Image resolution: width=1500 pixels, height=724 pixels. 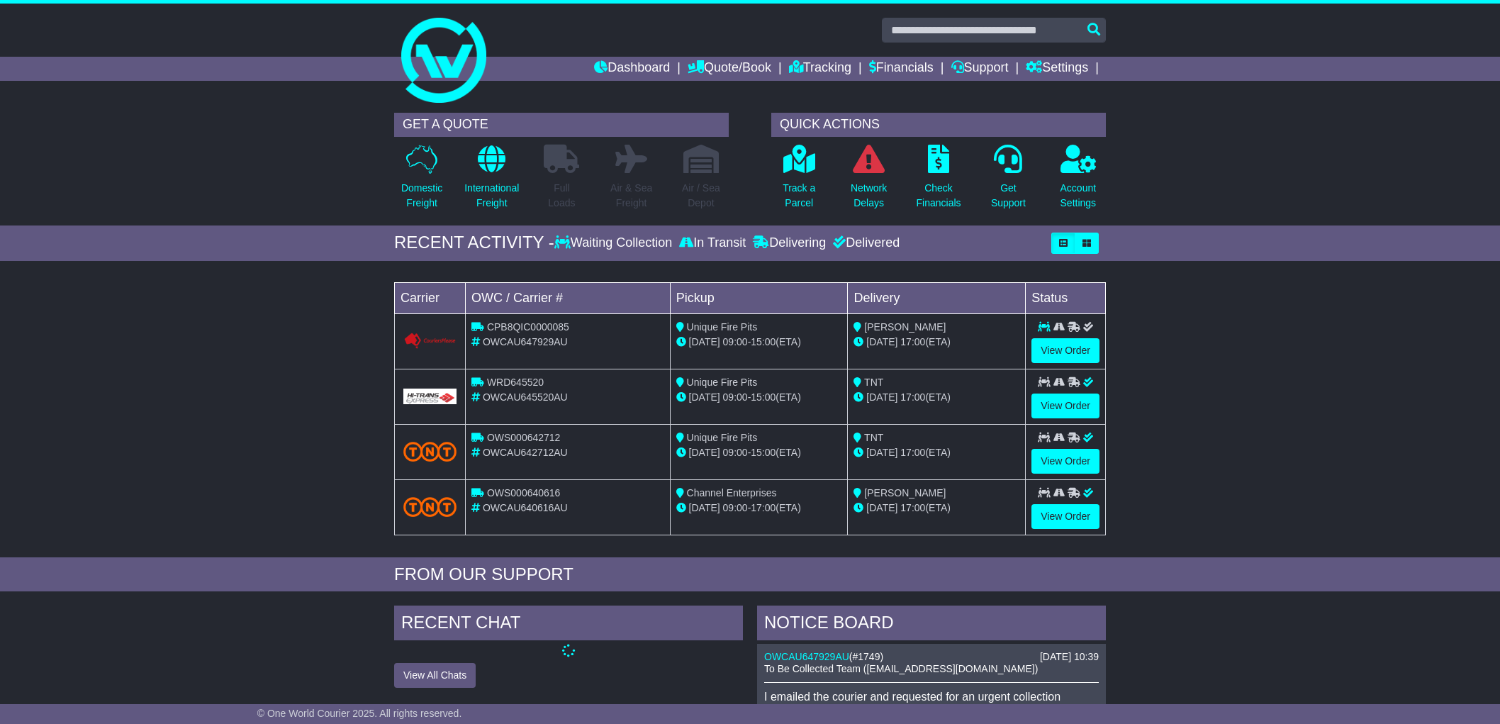 I want to click on p: Get Support, so click(x=1008, y=196).